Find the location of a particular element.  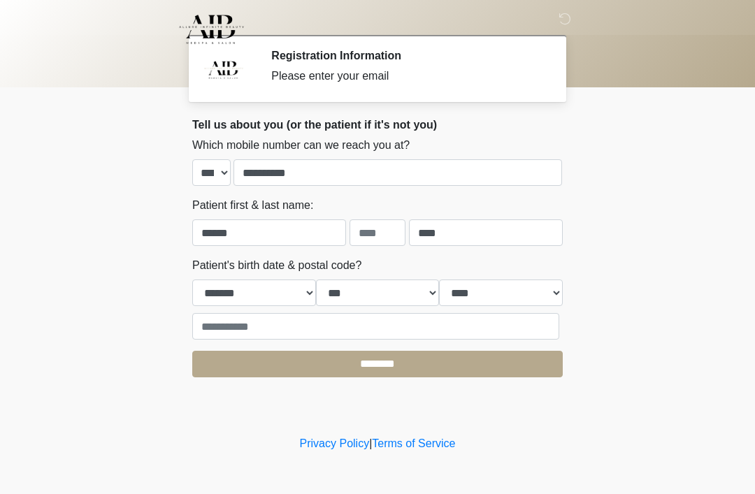

label: Patient first & last name: is located at coordinates (252, 205).